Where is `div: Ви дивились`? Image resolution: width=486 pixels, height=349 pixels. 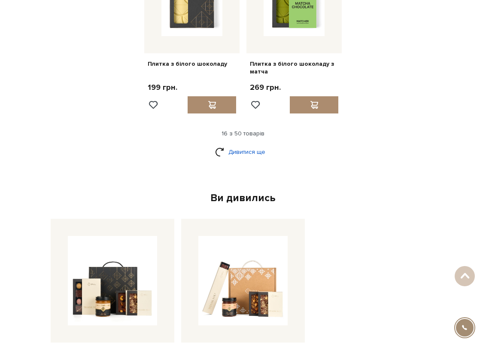
div: Ви дивились is located at coordinates (243, 197).